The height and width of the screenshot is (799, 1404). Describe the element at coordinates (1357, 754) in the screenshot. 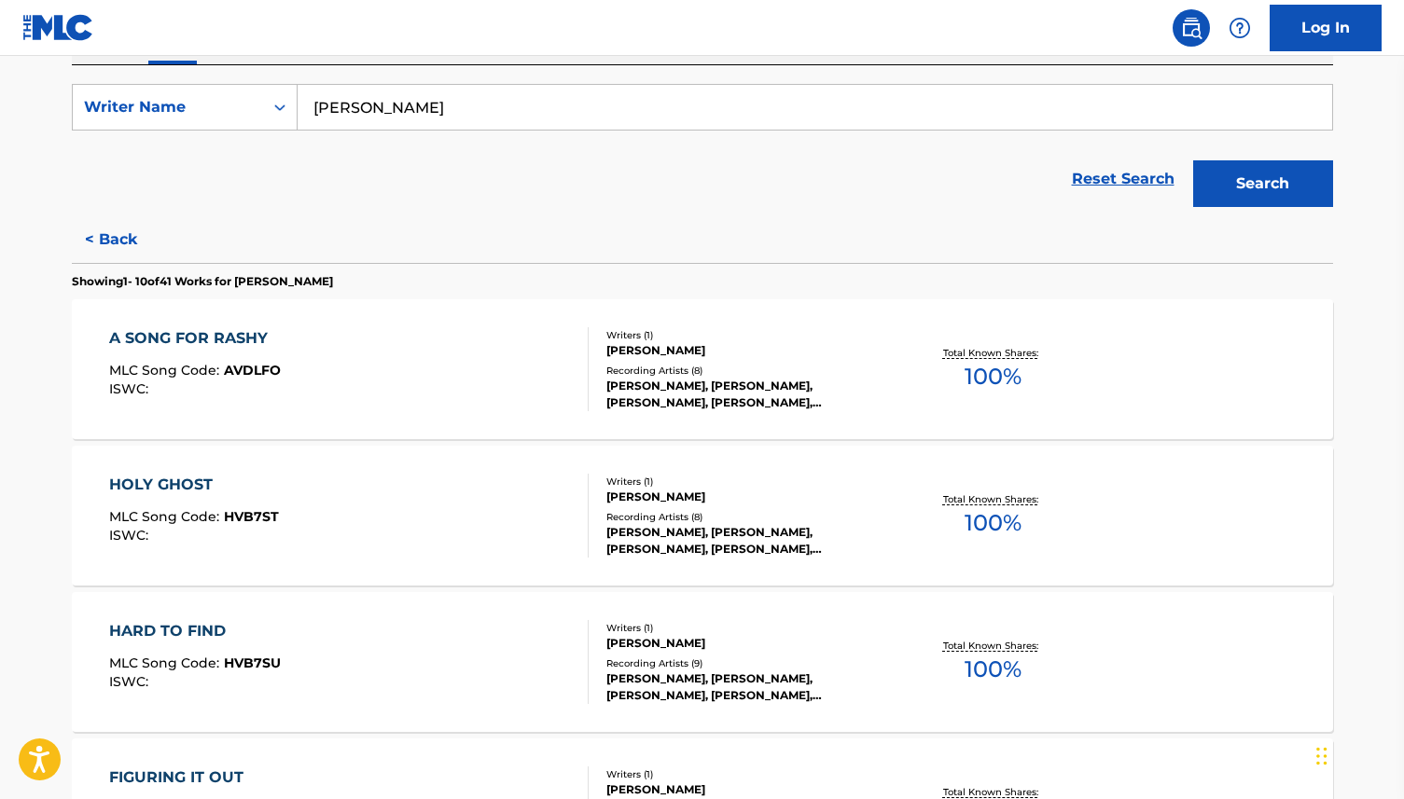

I see `div: Chat Widget` at that location.